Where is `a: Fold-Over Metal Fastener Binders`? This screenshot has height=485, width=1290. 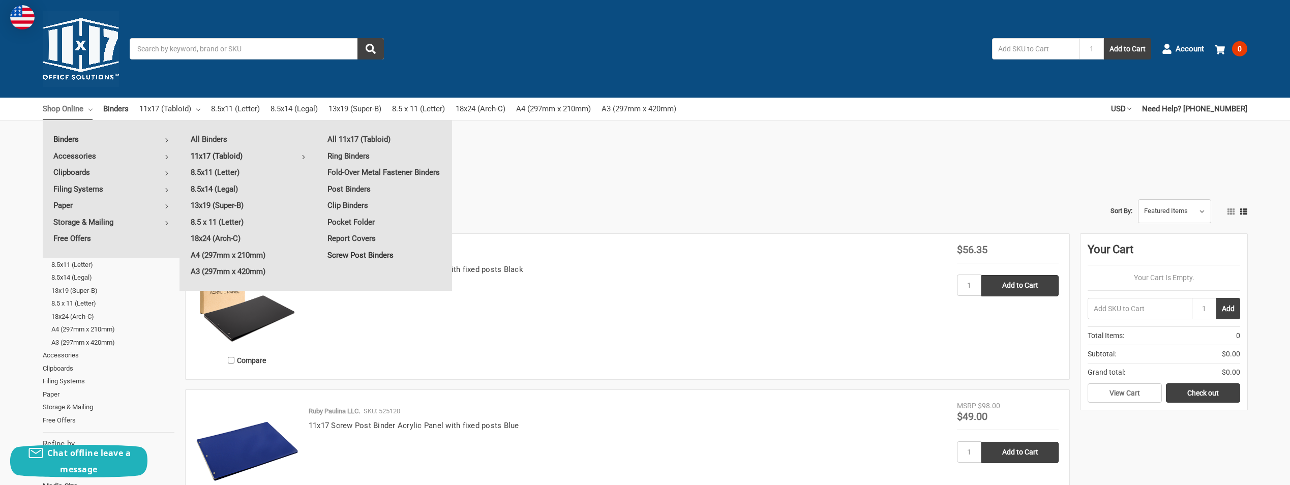 a: Fold-Over Metal Fastener Binders is located at coordinates (384, 172).